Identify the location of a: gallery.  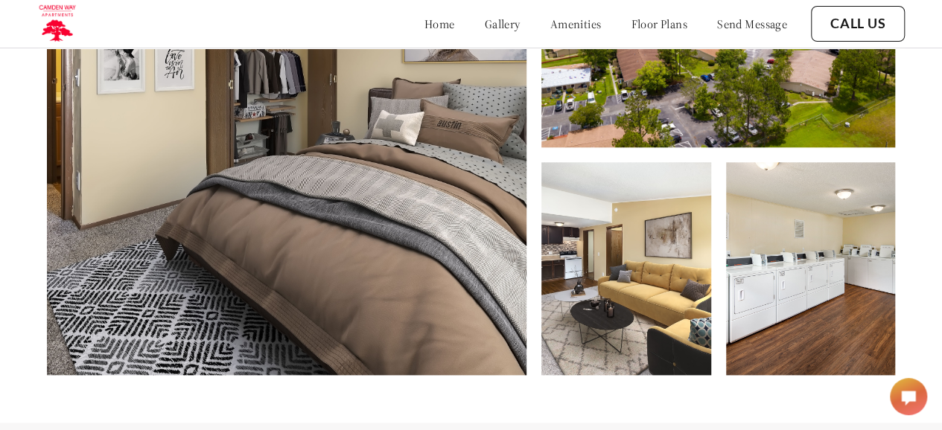
(502, 24).